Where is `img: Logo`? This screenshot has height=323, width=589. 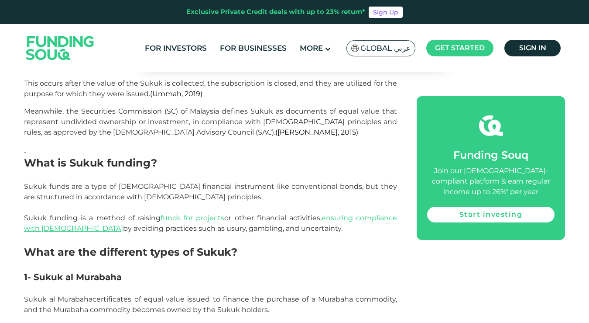
img: Logo is located at coordinates (60, 48).